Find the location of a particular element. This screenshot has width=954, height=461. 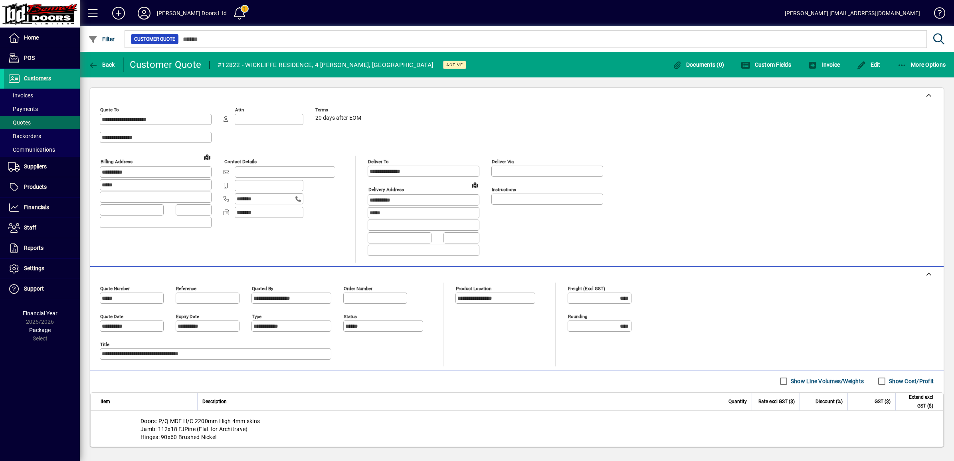

mat-label: Quoted by is located at coordinates (262, 288).